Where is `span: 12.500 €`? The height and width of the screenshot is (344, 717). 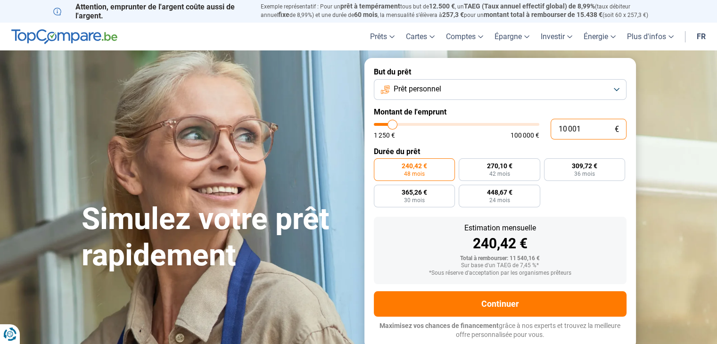
span: 12.500 € is located at coordinates (442, 6).